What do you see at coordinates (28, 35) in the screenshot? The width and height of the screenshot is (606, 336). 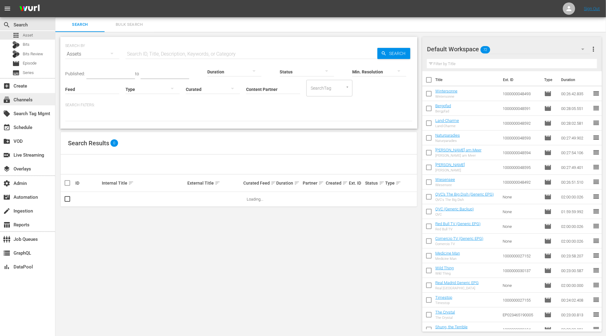 I see `span: Asset` at bounding box center [28, 35].